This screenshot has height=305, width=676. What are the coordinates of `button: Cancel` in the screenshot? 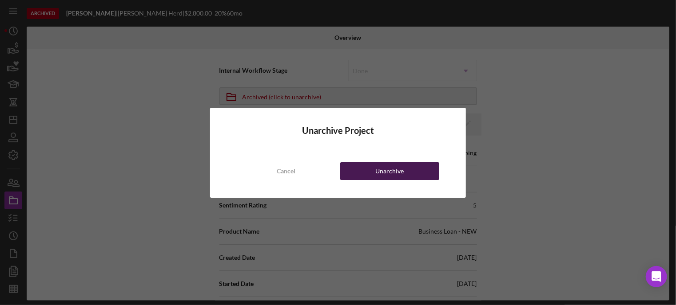 It's located at (286, 171).